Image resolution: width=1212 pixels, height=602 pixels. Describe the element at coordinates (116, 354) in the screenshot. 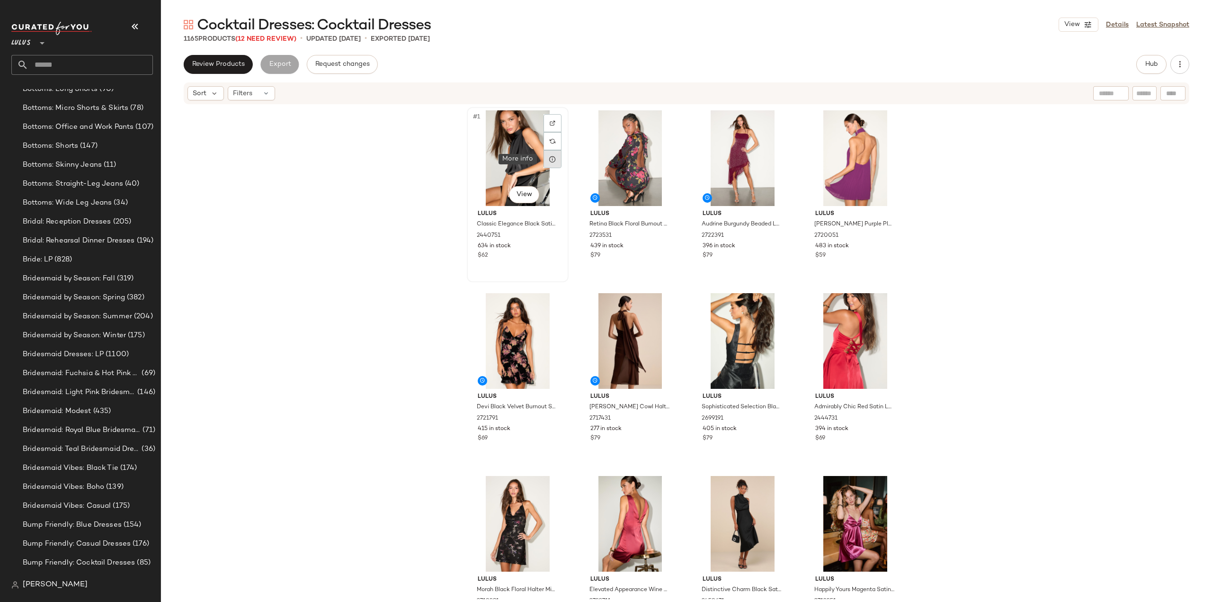

I see `span: (1100)` at that location.